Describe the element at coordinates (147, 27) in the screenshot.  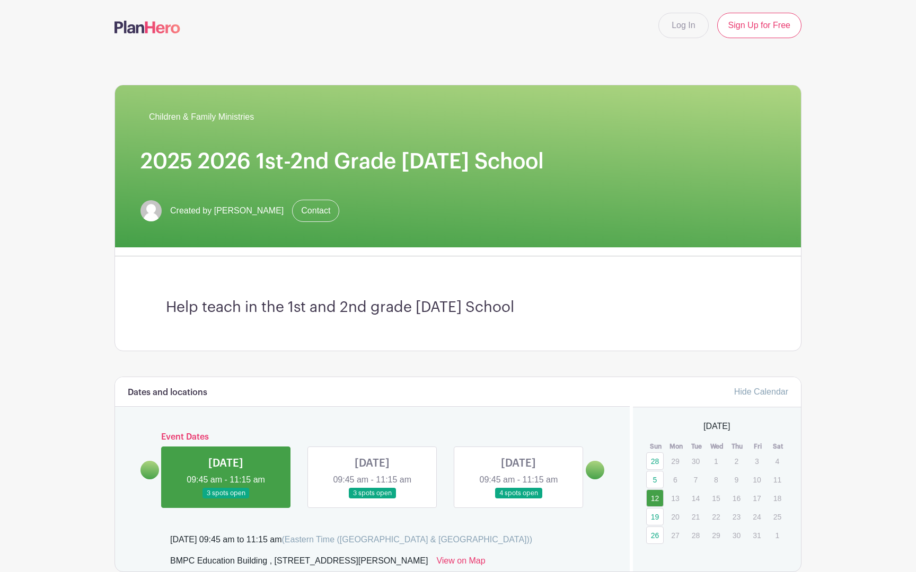
I see `img: logo-507f7623f17ff9eddc593b1ce0a138ce2505c220e1c5a4e2b4648c50719b7d32.svg` at that location.